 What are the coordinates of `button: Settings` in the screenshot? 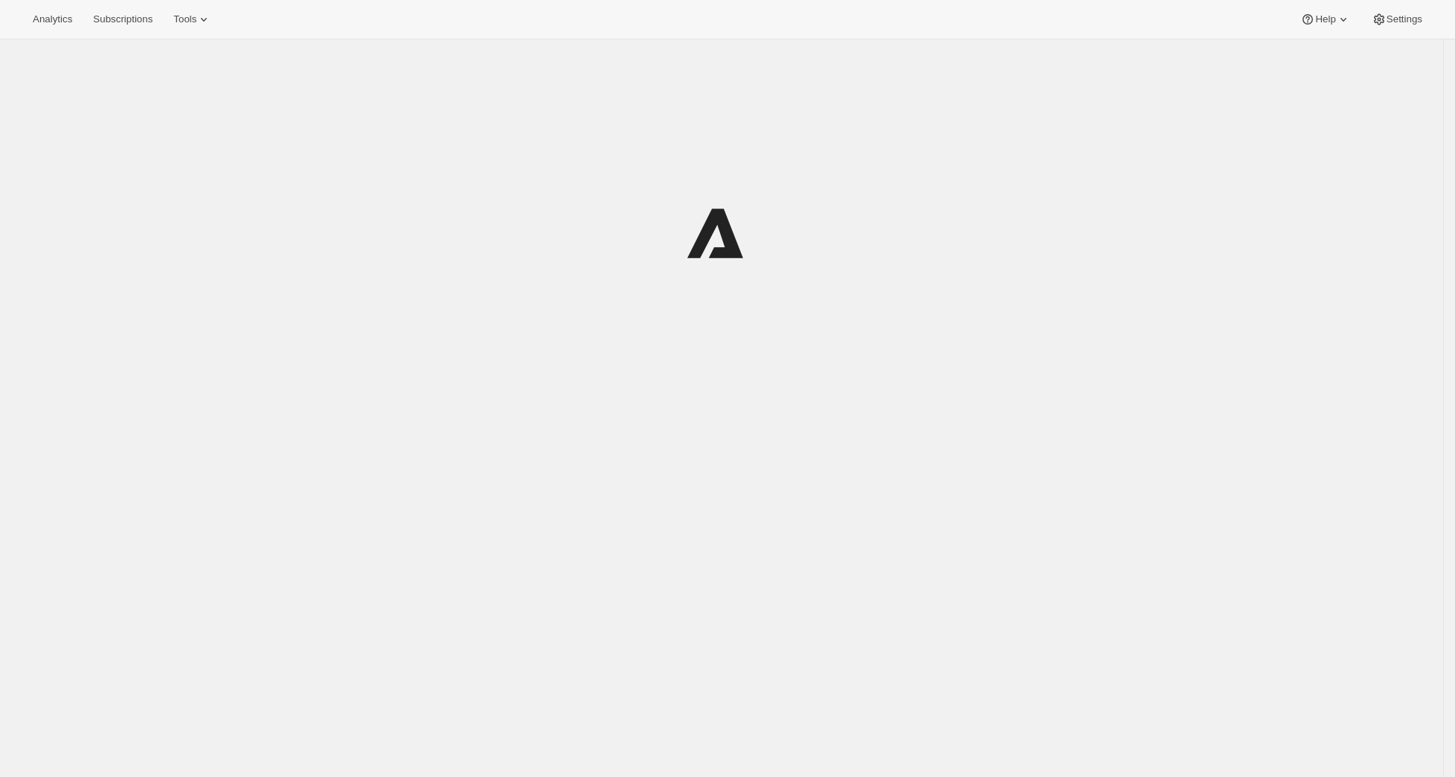 It's located at (1397, 19).